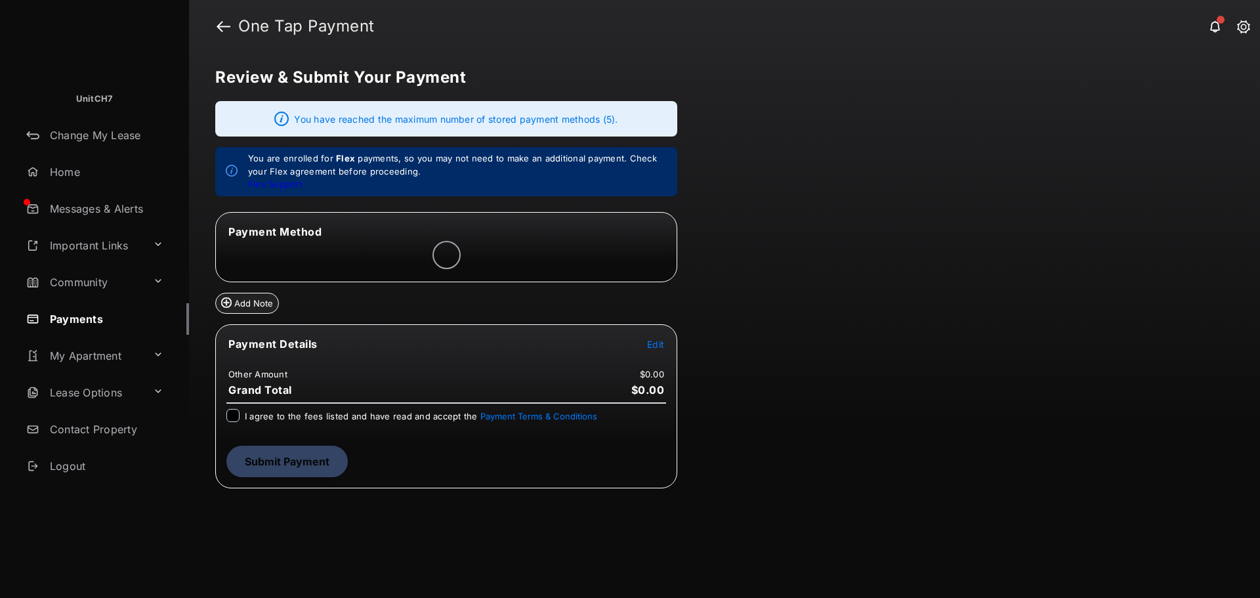 This screenshot has width=1260, height=598. What do you see at coordinates (652, 374) in the screenshot?
I see `td: $0.00` at bounding box center [652, 374].